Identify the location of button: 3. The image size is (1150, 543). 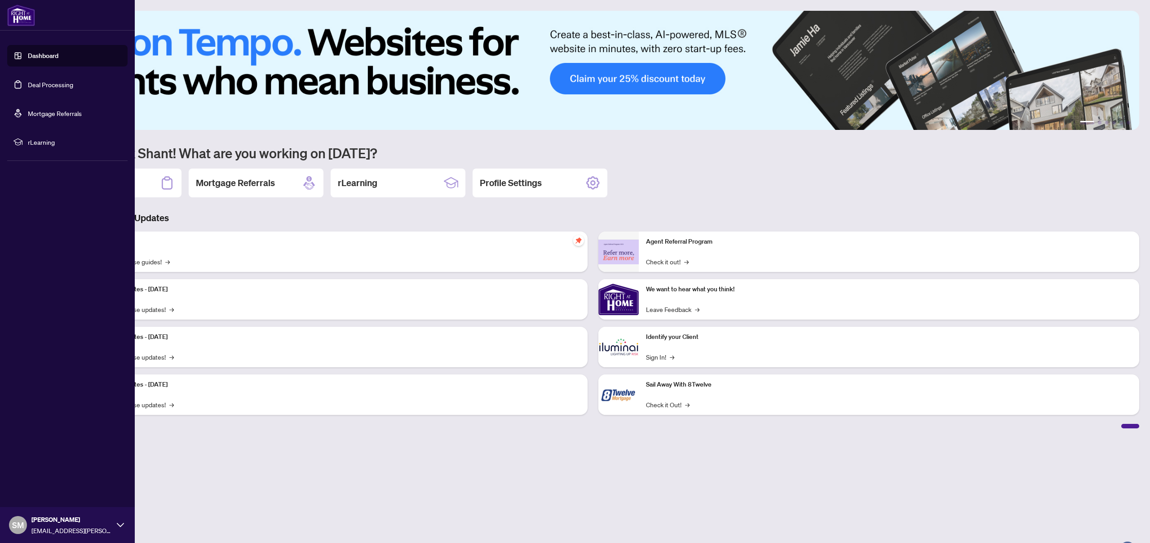
(1107, 123).